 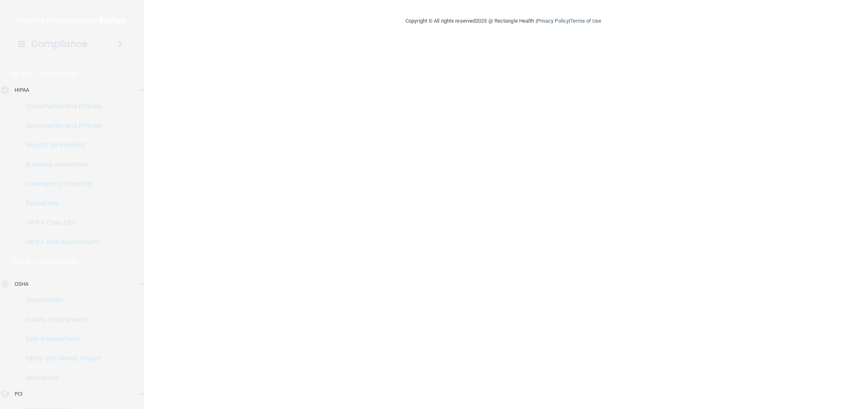 I want to click on p: HIPAA Risk Assessment, so click(x=60, y=242).